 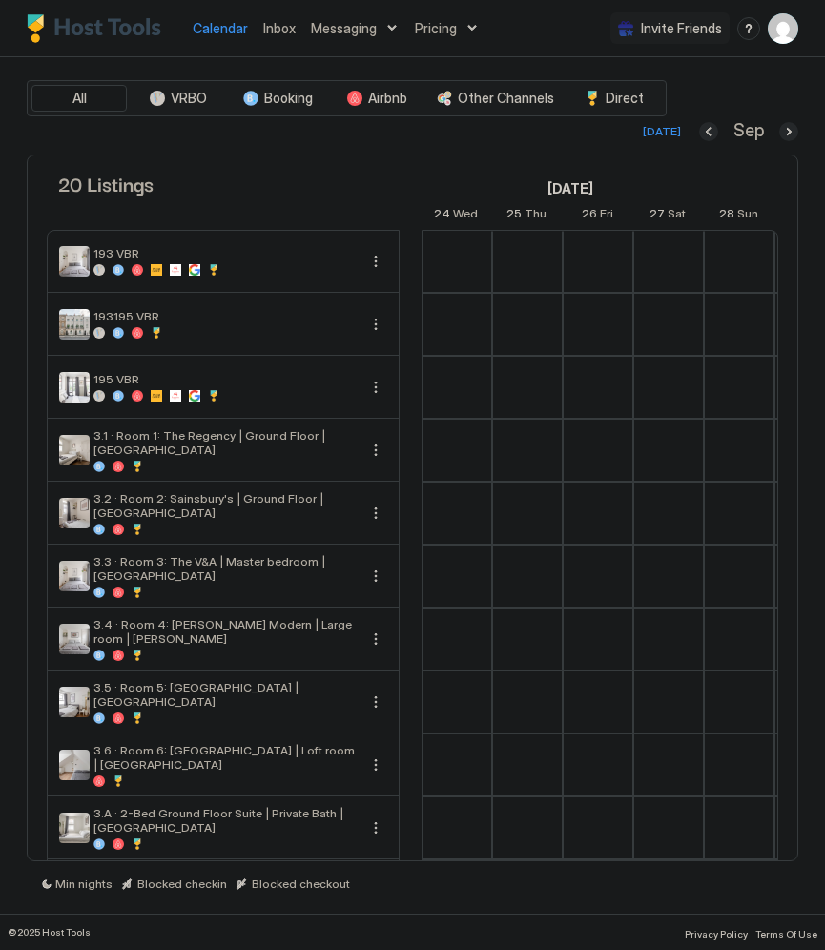 What do you see at coordinates (717, 932) in the screenshot?
I see `a: Privacy Policy` at bounding box center [717, 932].